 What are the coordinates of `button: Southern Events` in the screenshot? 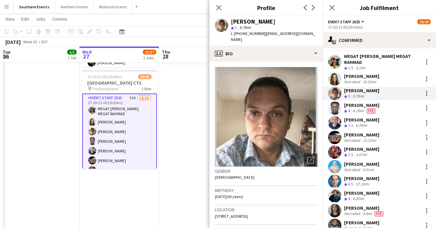 It's located at (34, 7).